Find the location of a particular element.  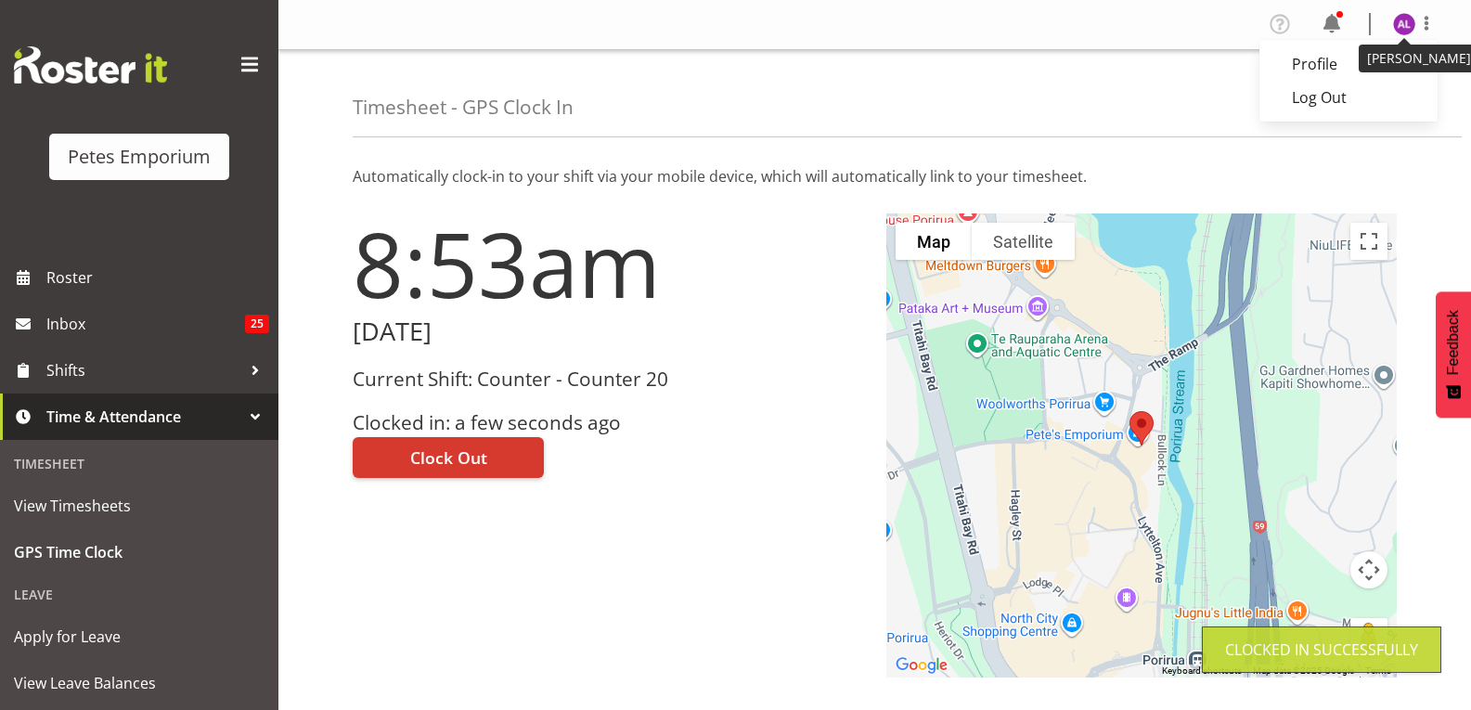

button: Drag Pegman onto the map to open Street View is located at coordinates (1369, 637).